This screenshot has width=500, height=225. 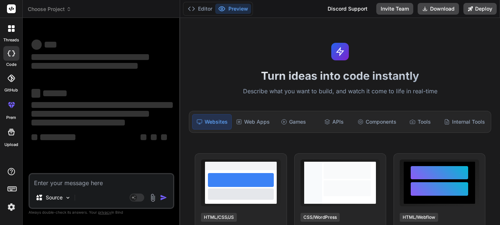 What do you see at coordinates (340, 76) in the screenshot?
I see `h1: Turn ideas into code instantly` at bounding box center [340, 76].